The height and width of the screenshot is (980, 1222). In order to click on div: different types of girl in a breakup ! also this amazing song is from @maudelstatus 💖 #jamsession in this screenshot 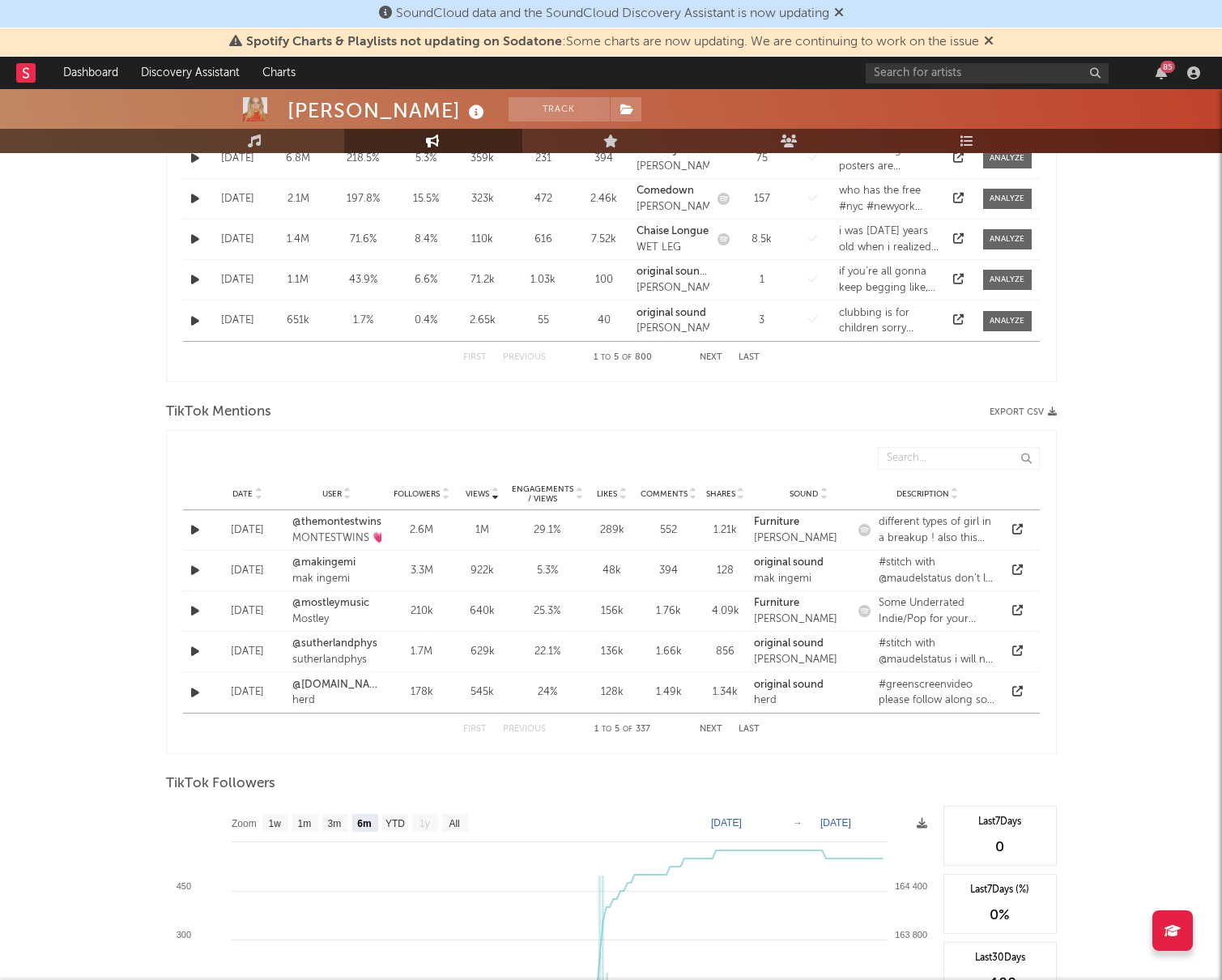, I will do `click(937, 530)`.